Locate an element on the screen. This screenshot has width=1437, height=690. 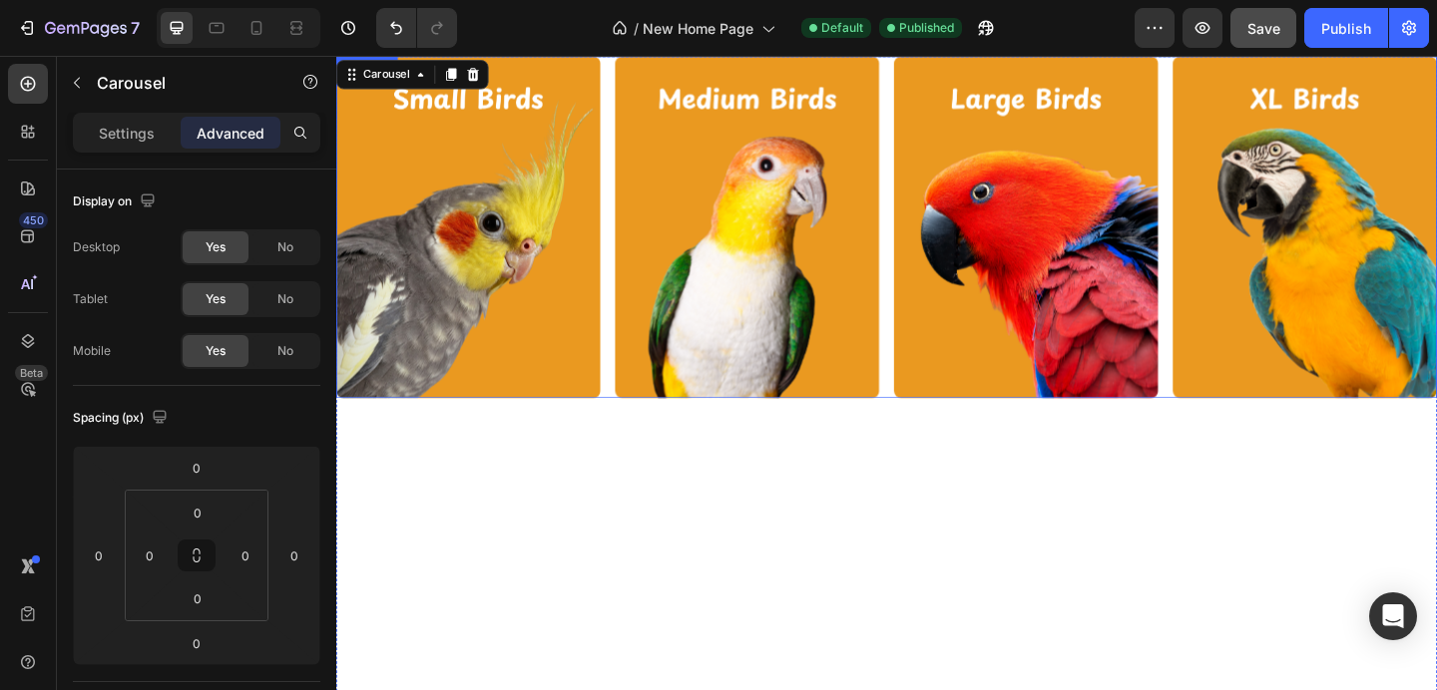
button: Publish is located at coordinates (1346, 28).